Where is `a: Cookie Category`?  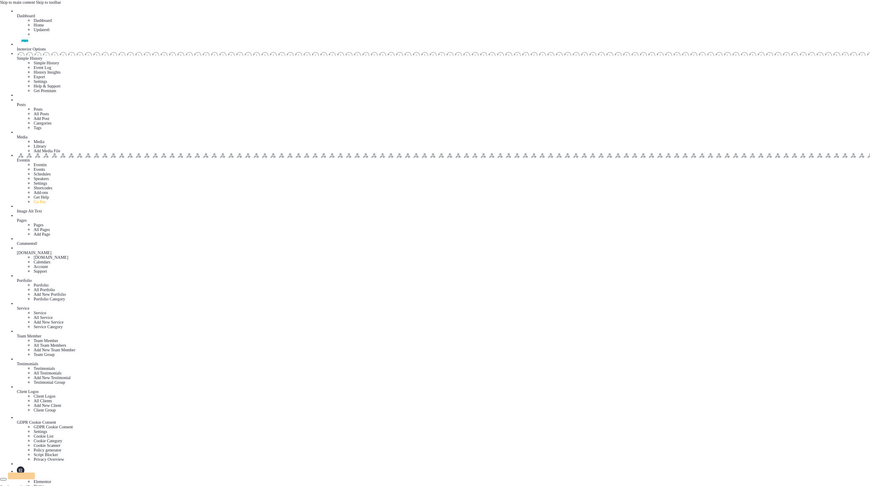
a: Cookie Category is located at coordinates (48, 440).